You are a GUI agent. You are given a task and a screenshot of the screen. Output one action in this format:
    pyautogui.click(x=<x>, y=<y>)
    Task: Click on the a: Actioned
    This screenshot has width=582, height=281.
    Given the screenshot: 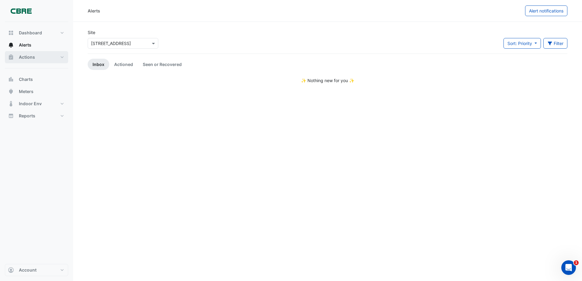 What is the action you would take?
    pyautogui.click(x=124, y=64)
    